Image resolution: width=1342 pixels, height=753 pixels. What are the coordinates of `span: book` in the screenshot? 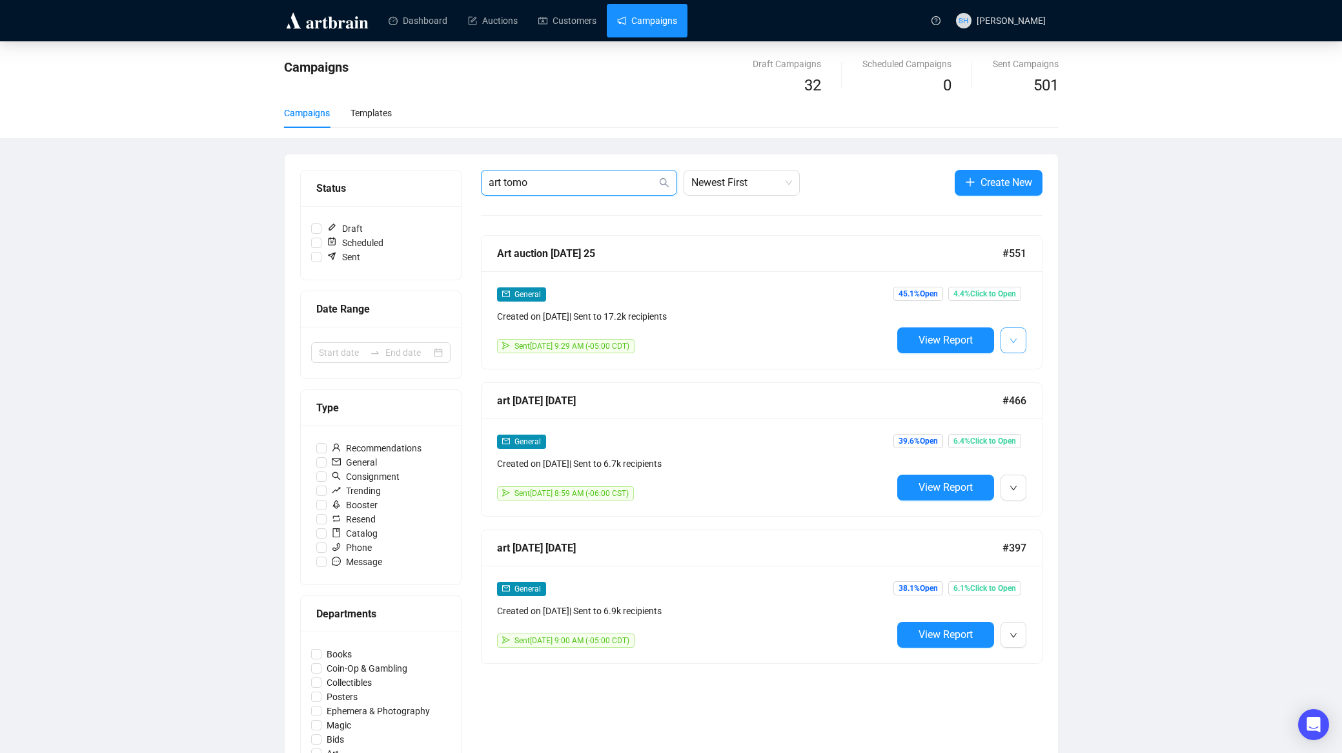 It's located at (336, 532).